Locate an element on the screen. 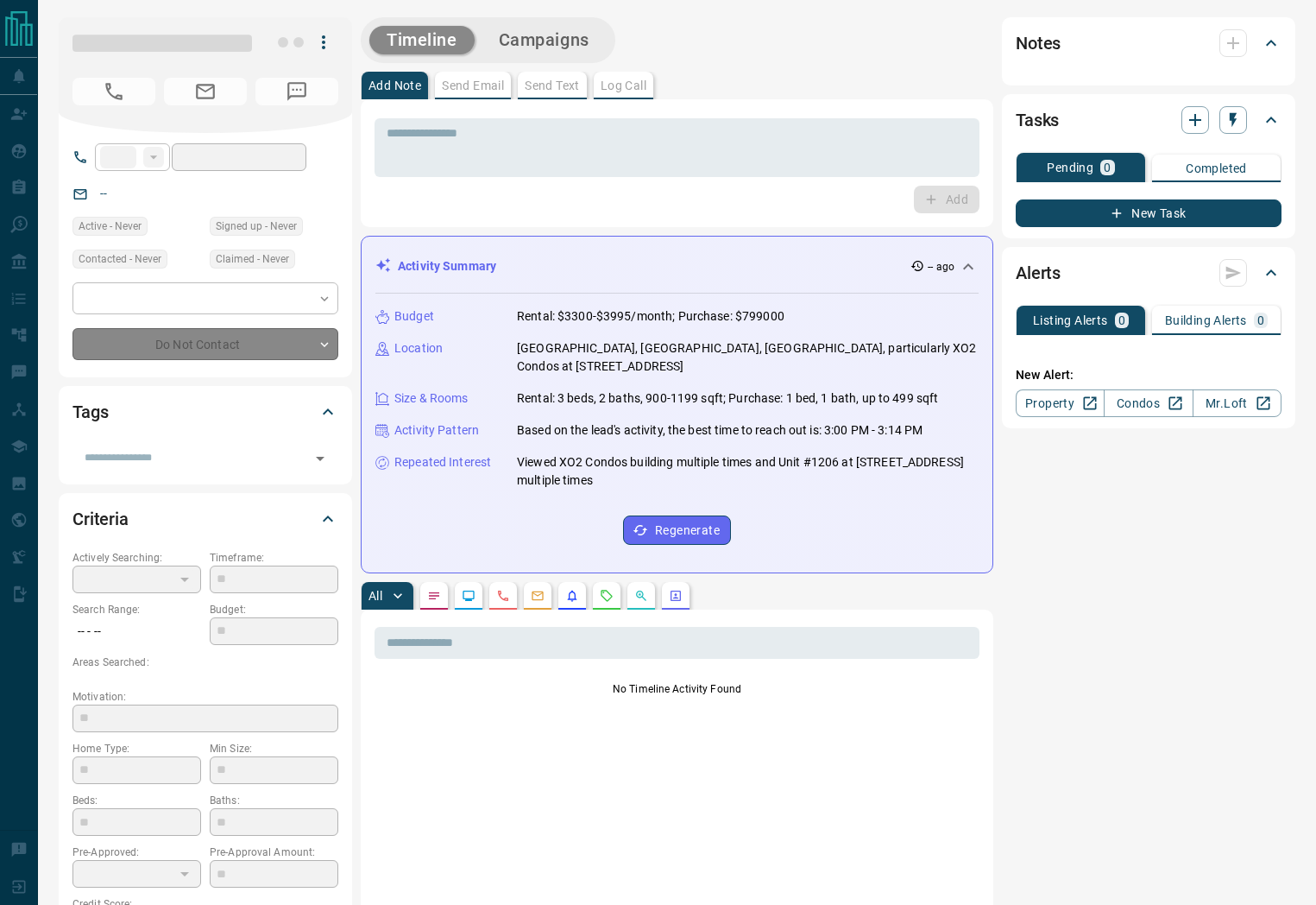 This screenshot has width=1316, height=905. p: No Timeline Activity Found is located at coordinates (676, 689).